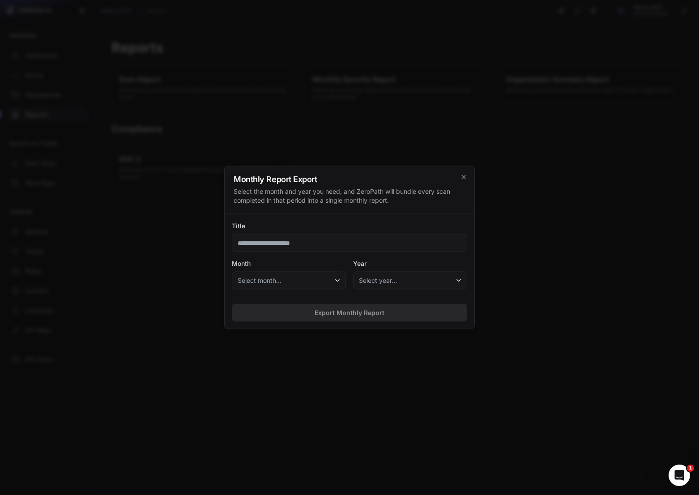 Image resolution: width=699 pixels, height=495 pixels. What do you see at coordinates (349, 313) in the screenshot?
I see `button: Export Monthly Report` at bounding box center [349, 313].